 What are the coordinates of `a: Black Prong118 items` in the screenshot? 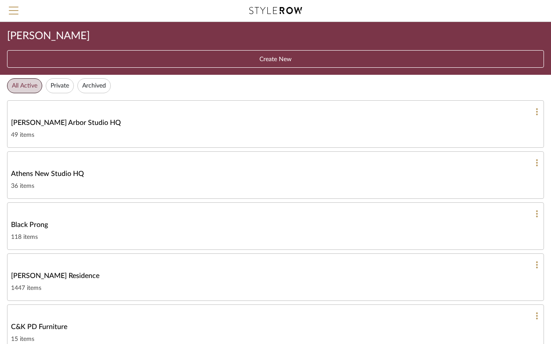 It's located at (275, 226).